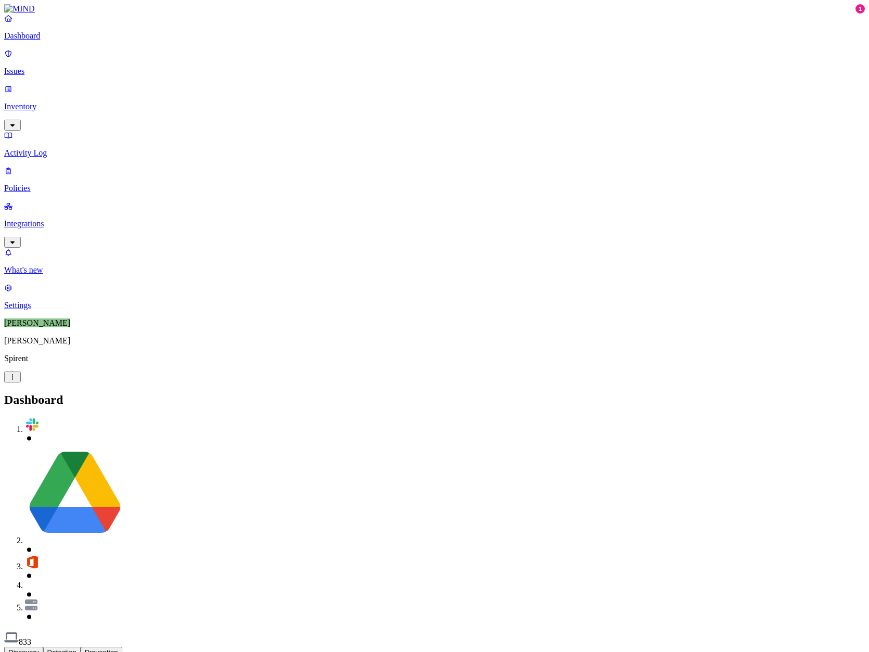 The image size is (869, 652). What do you see at coordinates (434, 107) in the screenshot?
I see `a: Inventory` at bounding box center [434, 107].